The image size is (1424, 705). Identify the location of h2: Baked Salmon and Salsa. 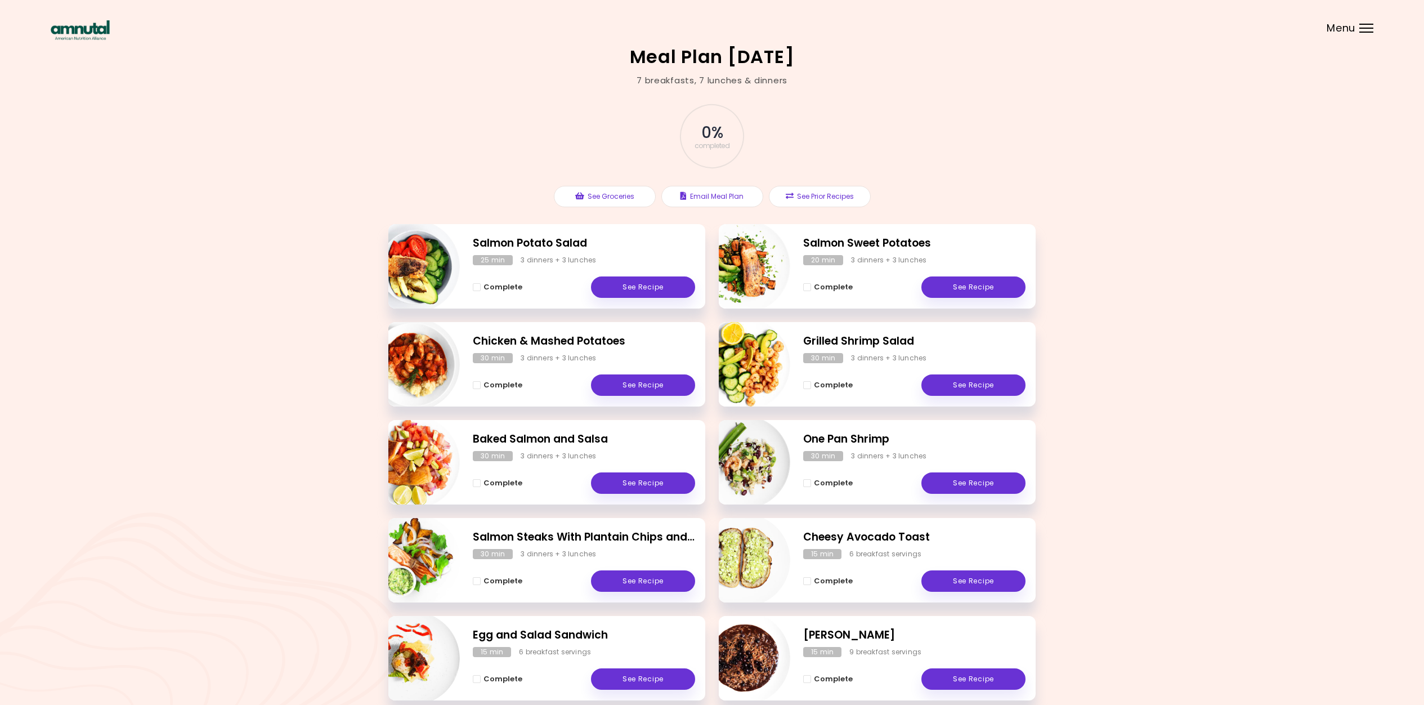
(584, 439).